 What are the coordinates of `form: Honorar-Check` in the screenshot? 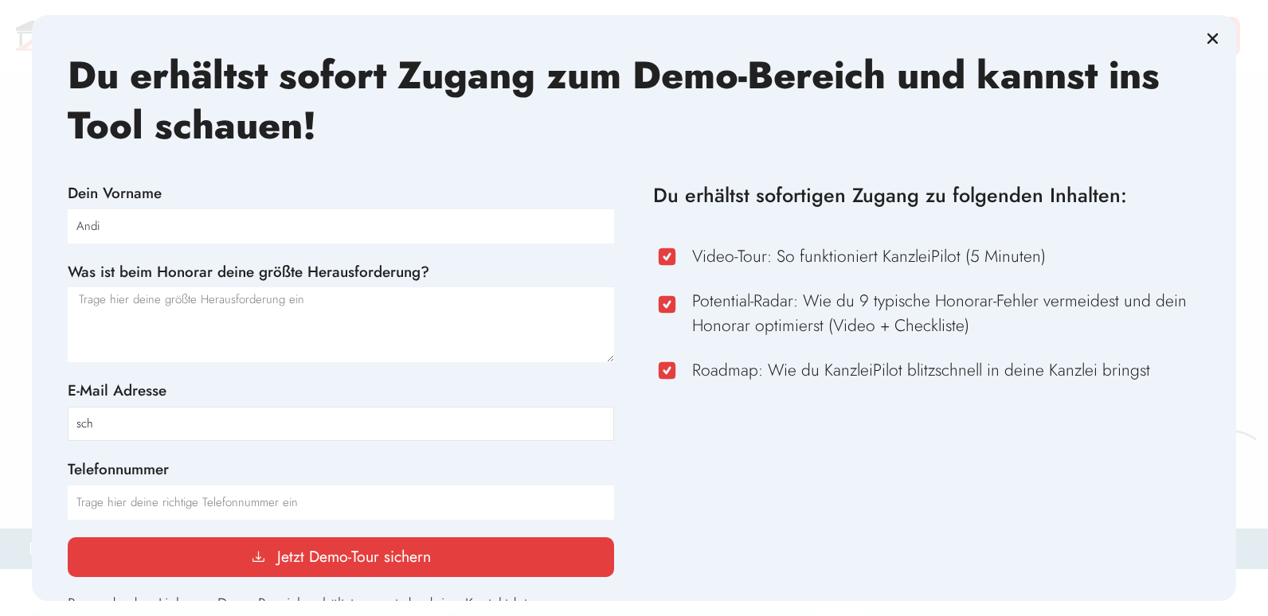 It's located at (341, 388).